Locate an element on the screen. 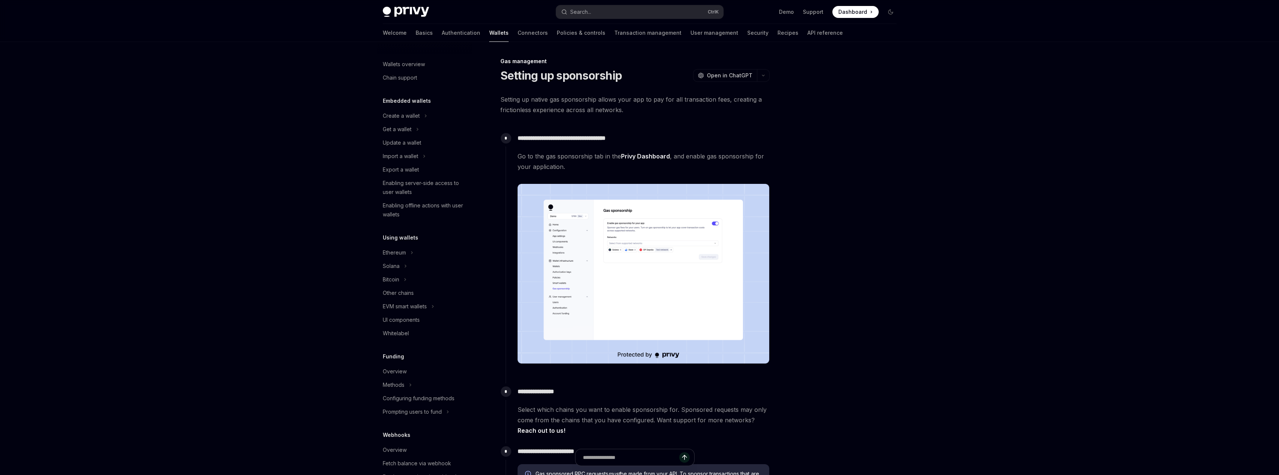 The width and height of the screenshot is (1279, 475). div: Update a wallet is located at coordinates (402, 143).